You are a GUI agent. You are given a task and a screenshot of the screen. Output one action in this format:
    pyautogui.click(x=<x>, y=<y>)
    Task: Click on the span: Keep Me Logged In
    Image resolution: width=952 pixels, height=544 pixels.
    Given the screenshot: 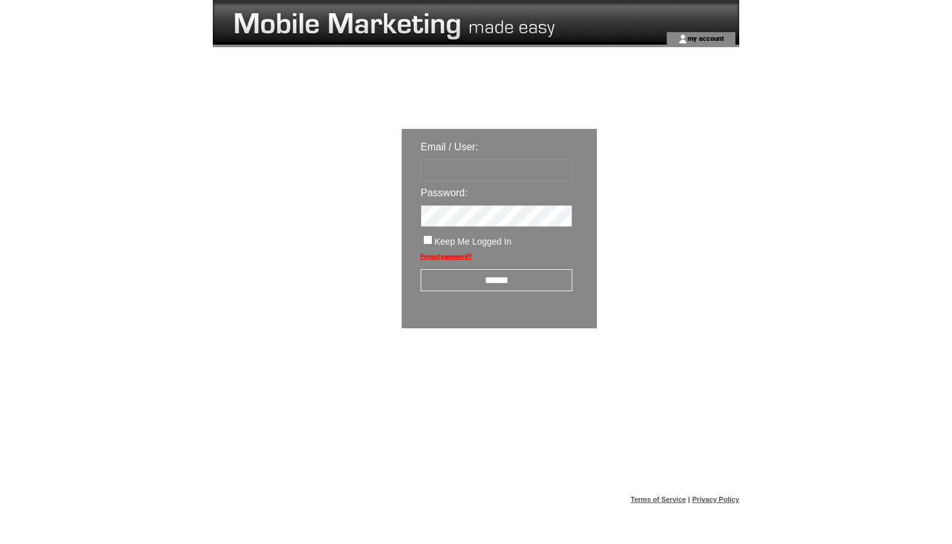 What is the action you would take?
    pyautogui.click(x=473, y=242)
    